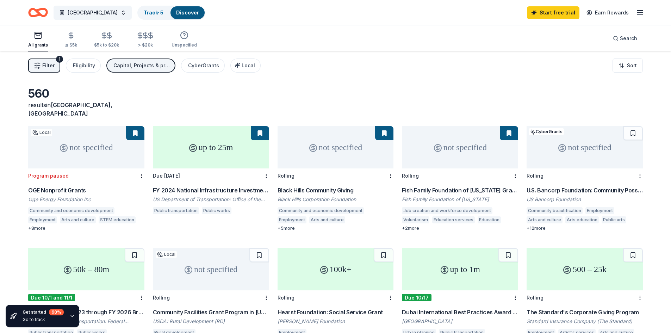  What do you see at coordinates (86, 199) in the screenshot?
I see `div: Oge Energy Foundation Inc` at bounding box center [86, 199].